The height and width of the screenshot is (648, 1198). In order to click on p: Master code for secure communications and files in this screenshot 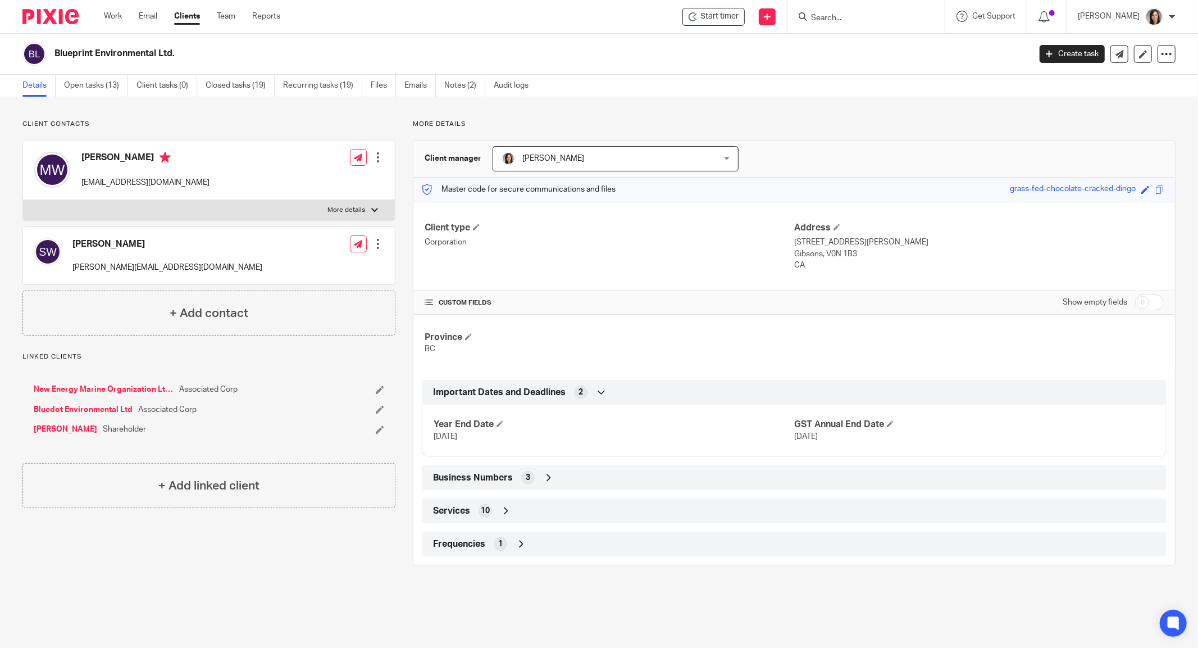, I will do `click(519, 189)`.